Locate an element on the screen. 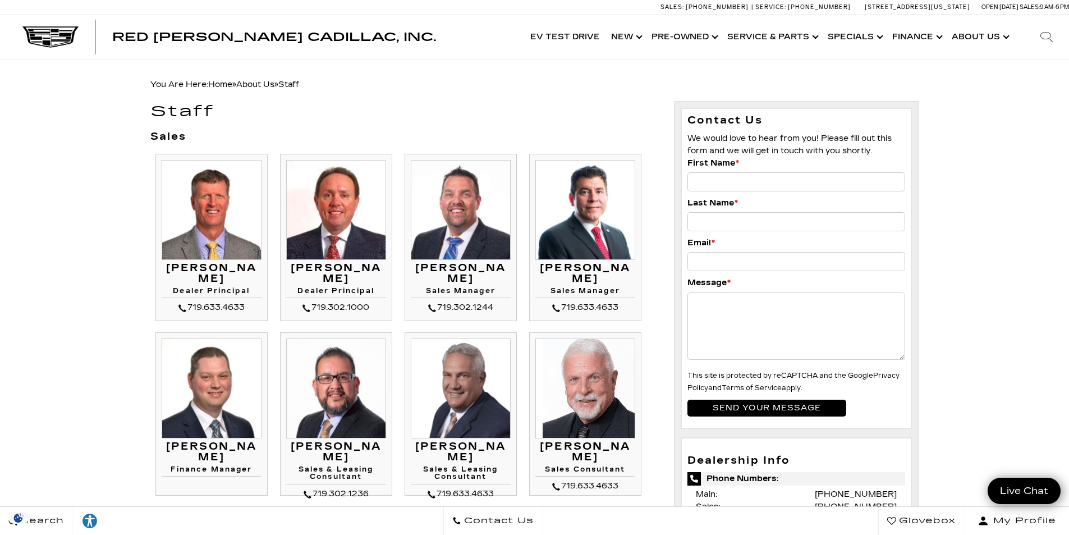 The width and height of the screenshot is (1069, 535). h3: Dealership Info is located at coordinates (796, 461).